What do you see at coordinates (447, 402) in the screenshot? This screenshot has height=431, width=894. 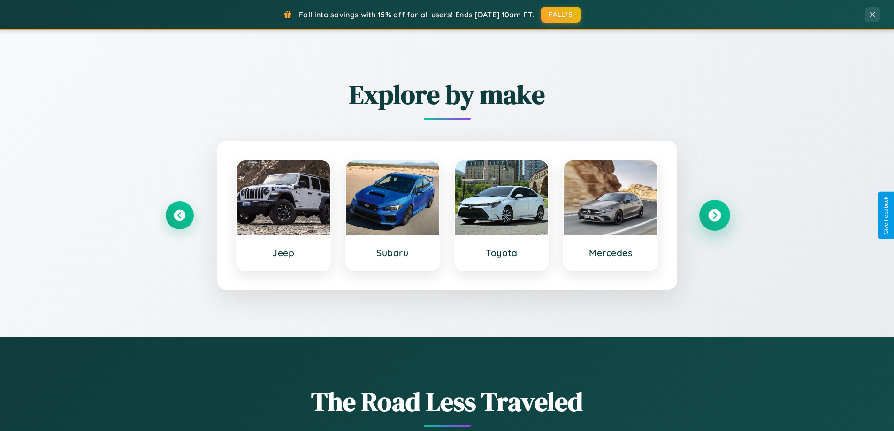 I see `h1: The Road Less Traveled` at bounding box center [447, 402].